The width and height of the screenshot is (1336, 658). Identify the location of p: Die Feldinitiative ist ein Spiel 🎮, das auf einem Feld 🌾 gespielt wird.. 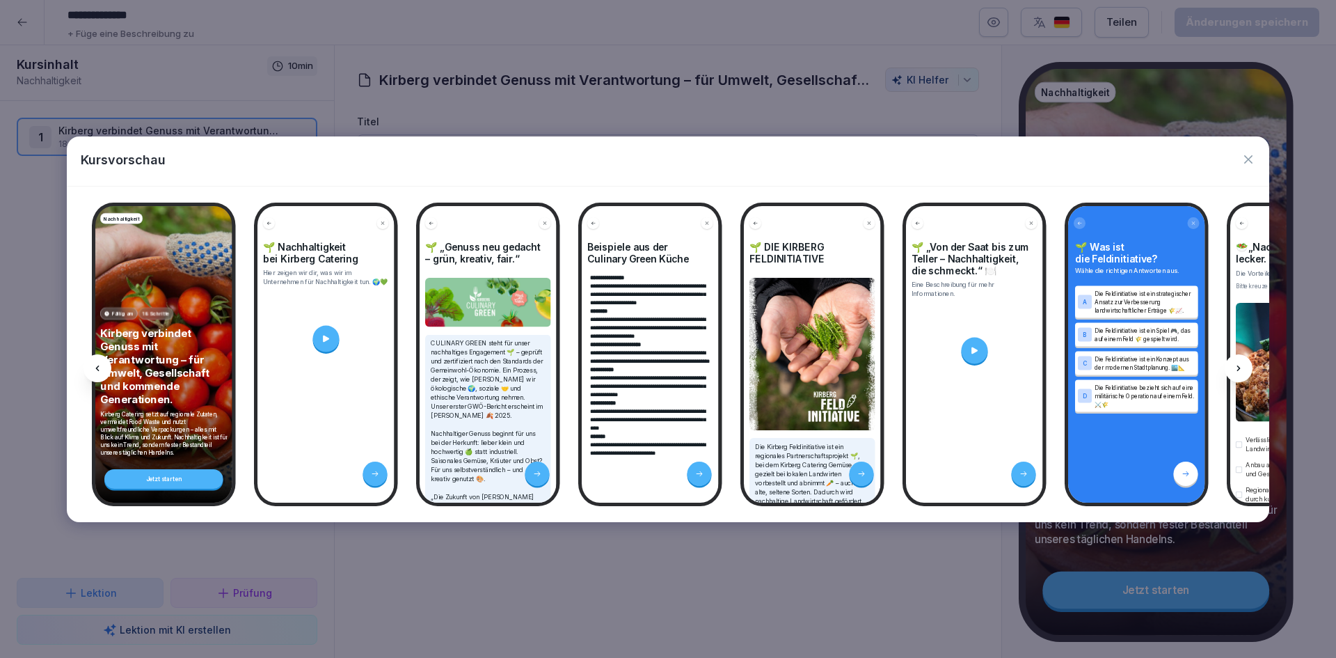
(1145, 334).